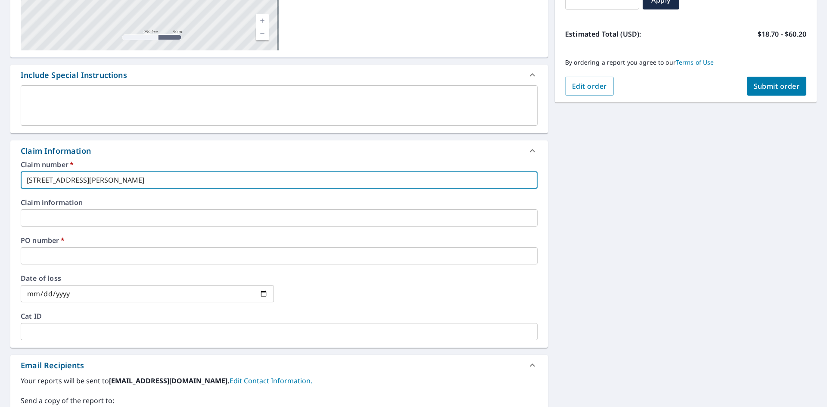  I want to click on p: By ordering a report you agree to our, so click(685, 62).